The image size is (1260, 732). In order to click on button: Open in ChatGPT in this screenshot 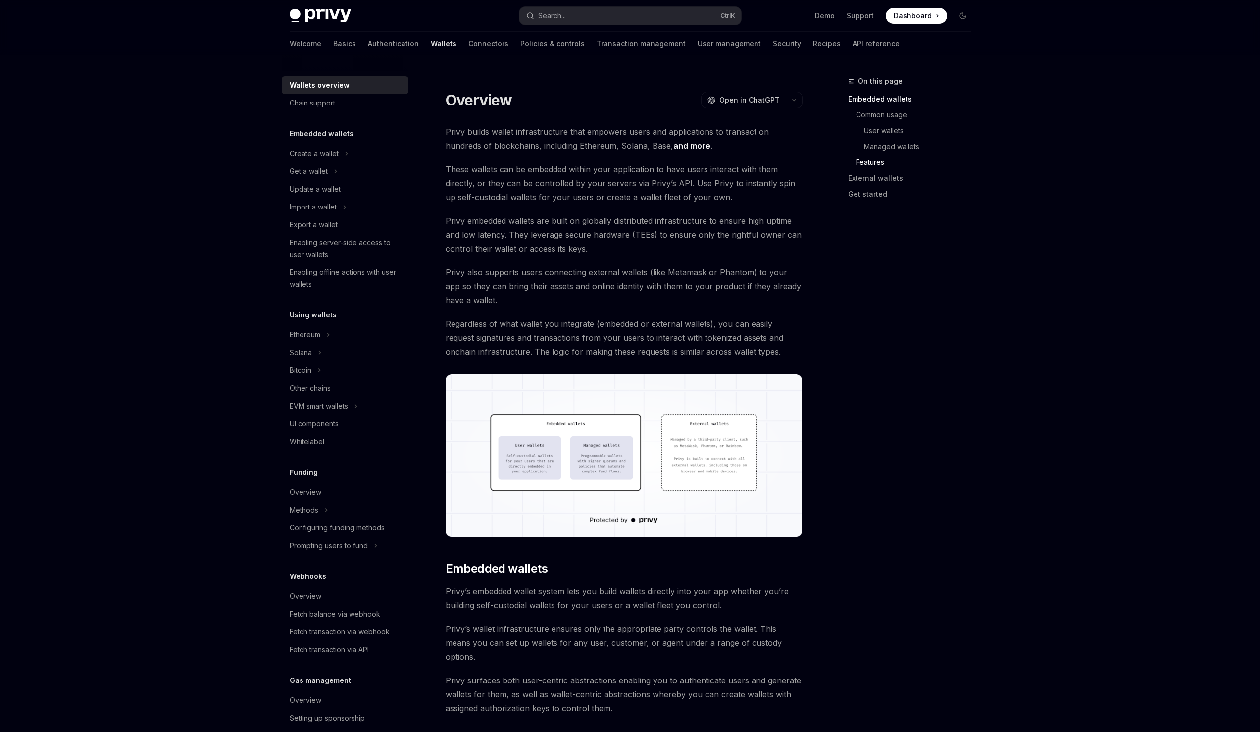, I will do `click(743, 100)`.